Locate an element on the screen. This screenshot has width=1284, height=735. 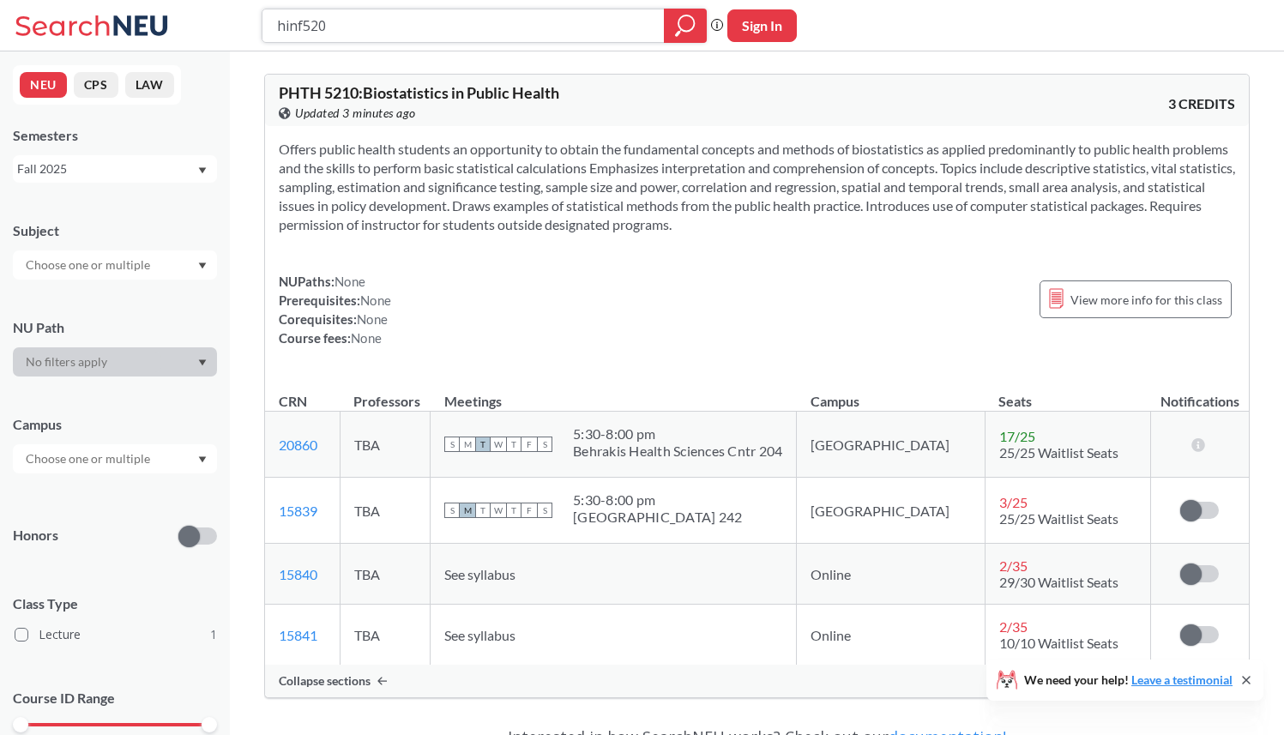
div: NU Path is located at coordinates (115, 328).